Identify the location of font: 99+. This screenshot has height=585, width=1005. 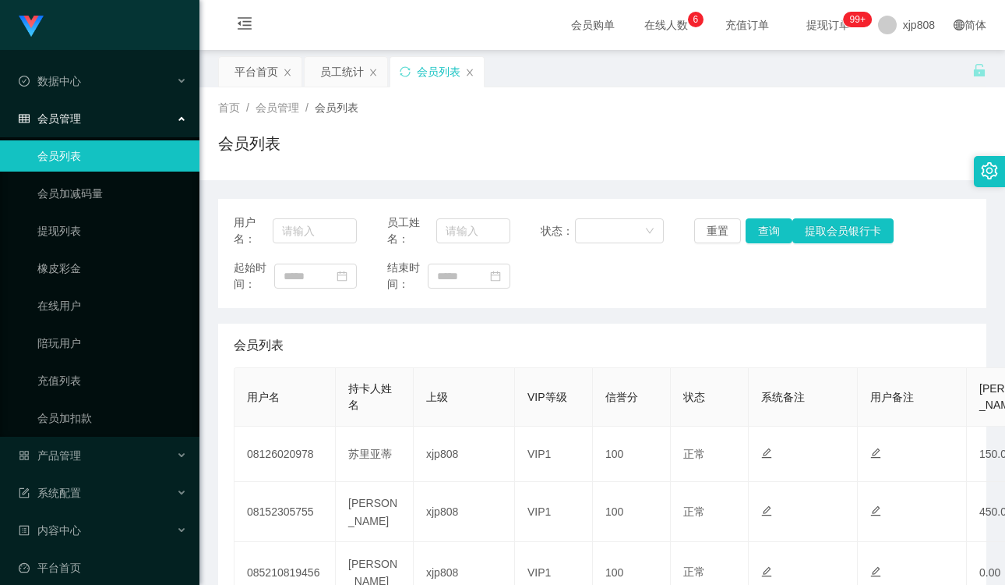
(858, 19).